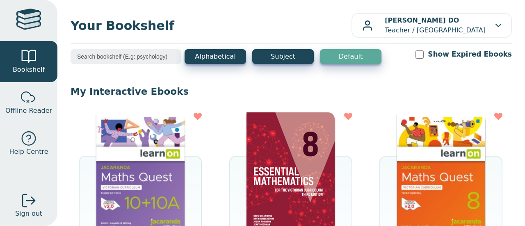  I want to click on span: Offline Reader, so click(29, 111).